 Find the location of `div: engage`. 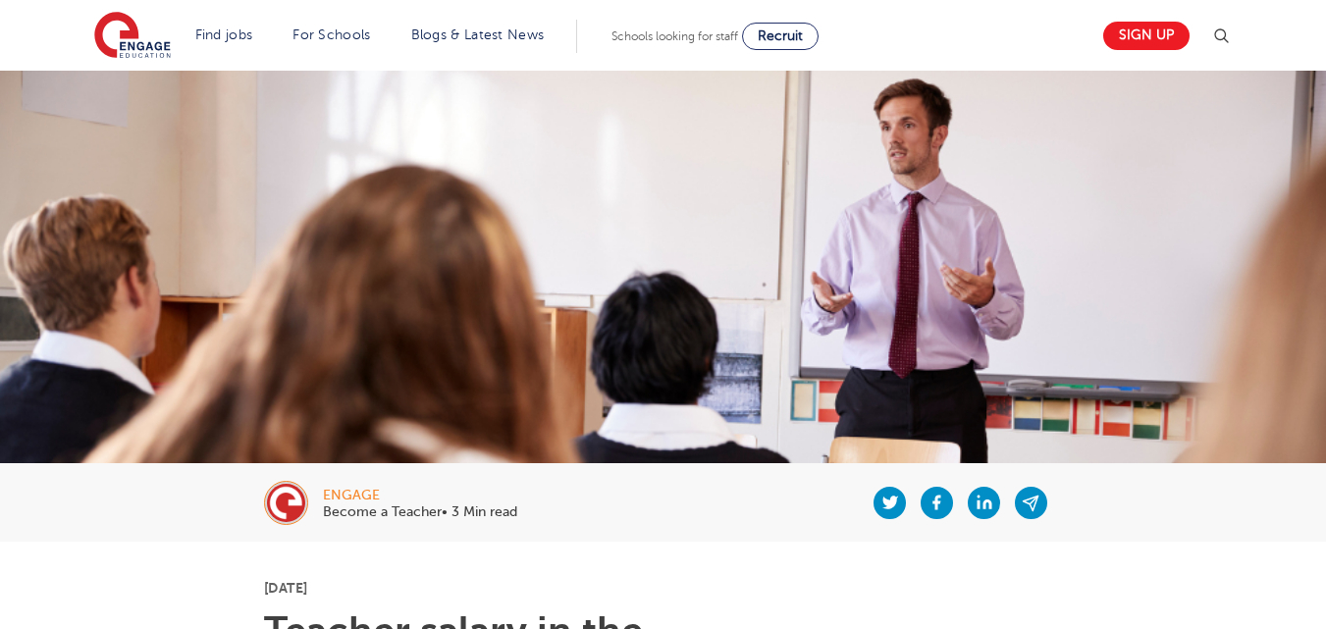

div: engage is located at coordinates (420, 495).